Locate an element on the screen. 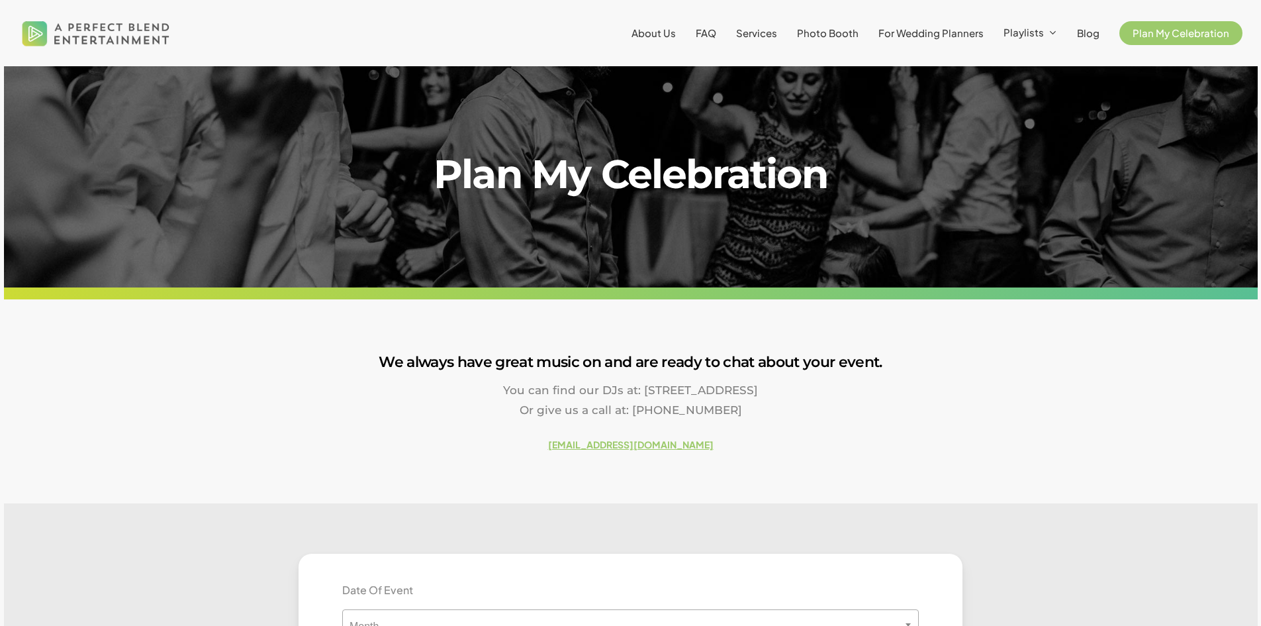  a: Blog is located at coordinates (1088, 33).